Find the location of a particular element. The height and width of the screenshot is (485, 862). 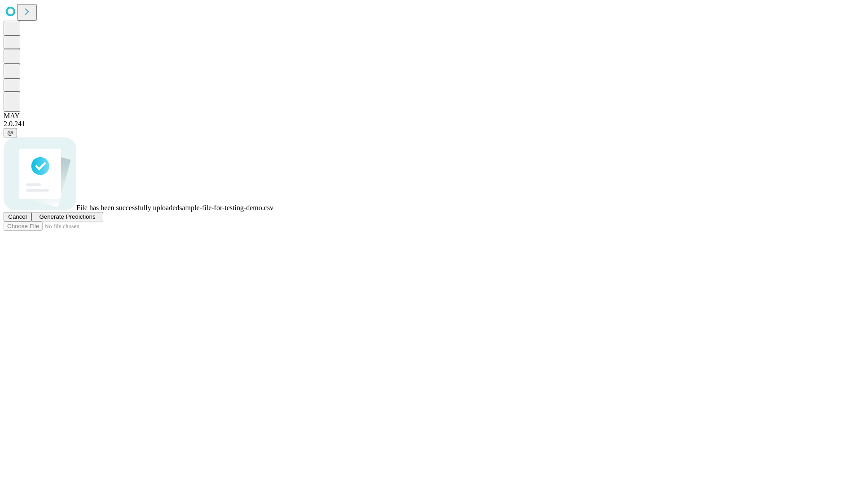

button: Cancel is located at coordinates (18, 216).